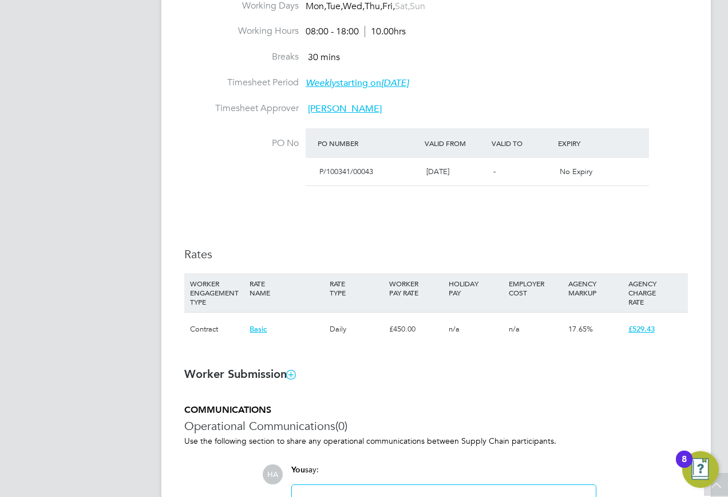 The height and width of the screenshot is (497, 728). I want to click on h3: Operational Communications, so click(436, 426).